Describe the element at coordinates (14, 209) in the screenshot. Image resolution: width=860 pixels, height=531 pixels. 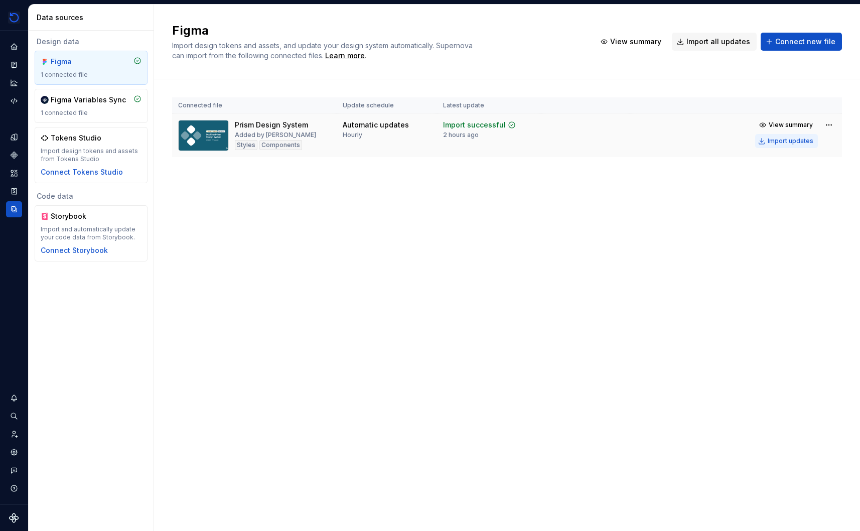
I see `a: Data sources` at that location.